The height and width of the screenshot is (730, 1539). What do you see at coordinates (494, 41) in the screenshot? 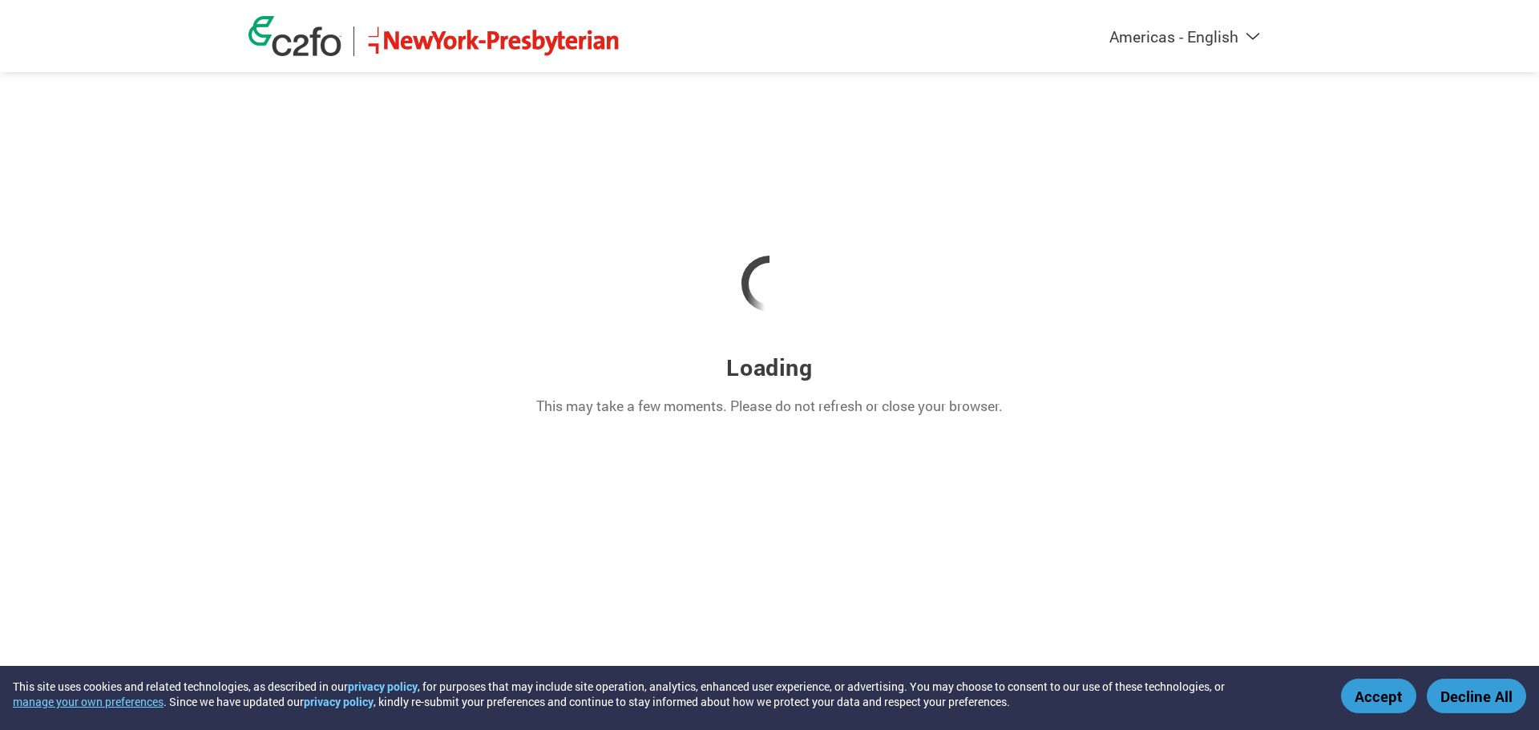
I see `img: NewYork-Presbyterian` at bounding box center [494, 41].